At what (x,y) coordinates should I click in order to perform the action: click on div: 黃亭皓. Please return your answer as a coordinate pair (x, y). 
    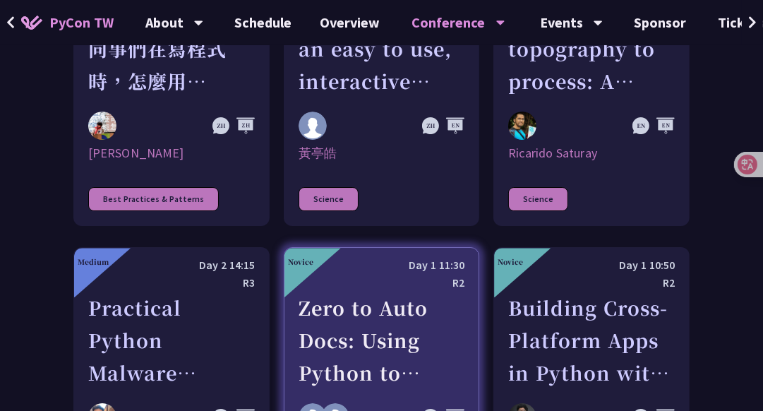
    Looking at the image, I should click on (382, 153).